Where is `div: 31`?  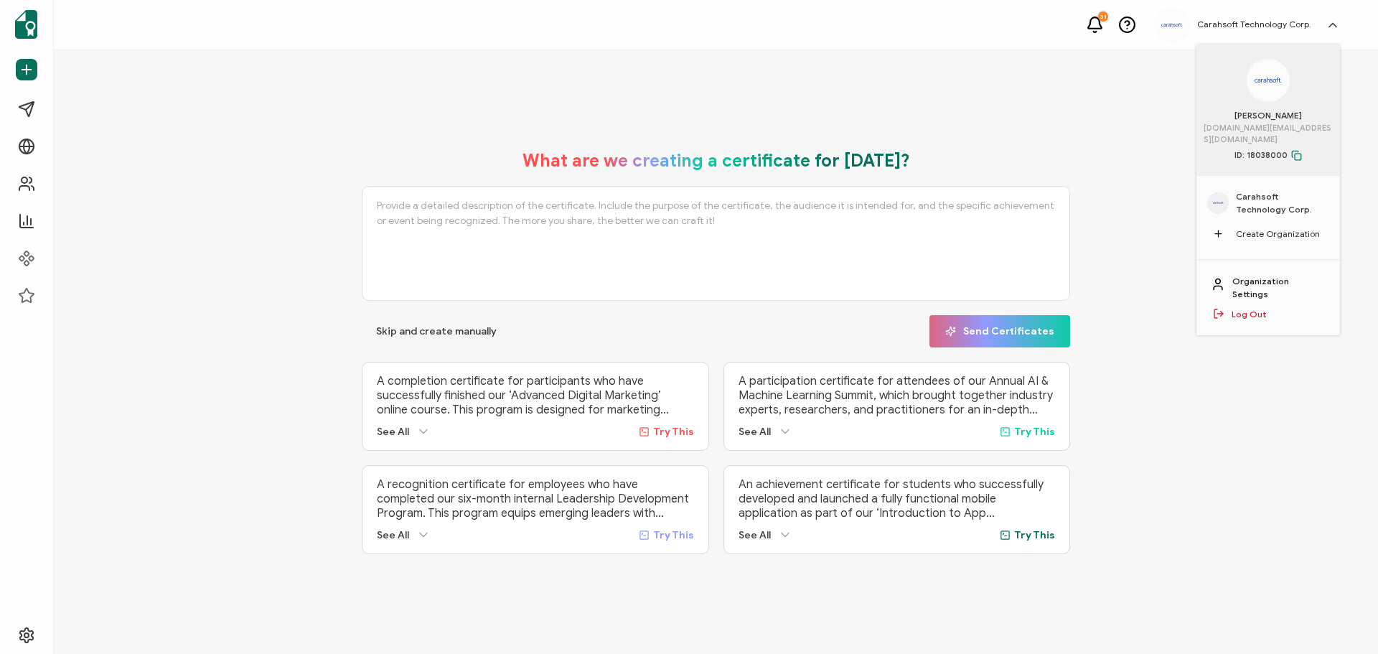
div: 31 is located at coordinates (1103, 17).